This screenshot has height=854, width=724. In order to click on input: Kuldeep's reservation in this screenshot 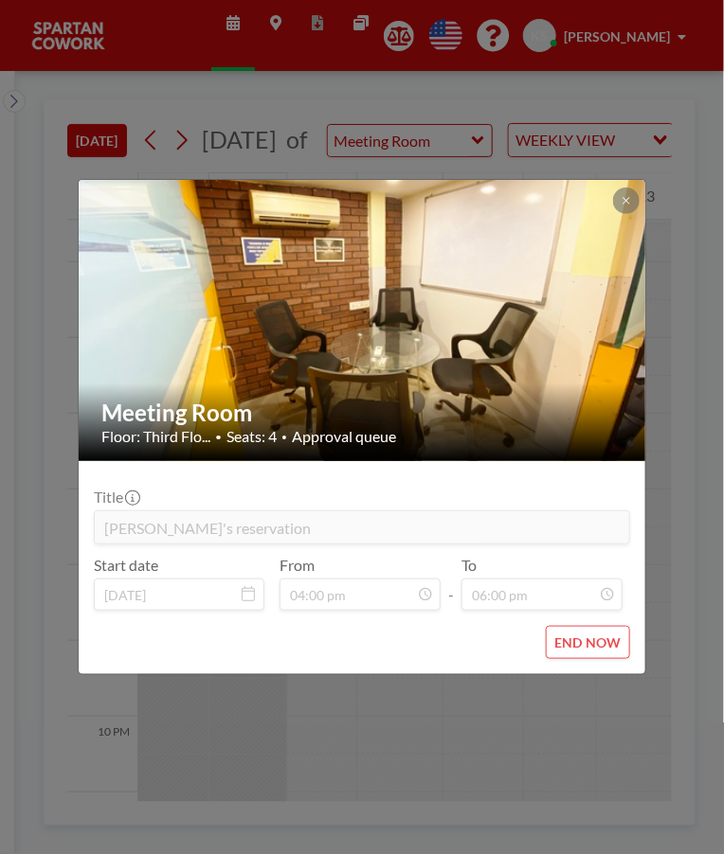, I will do `click(362, 528)`.